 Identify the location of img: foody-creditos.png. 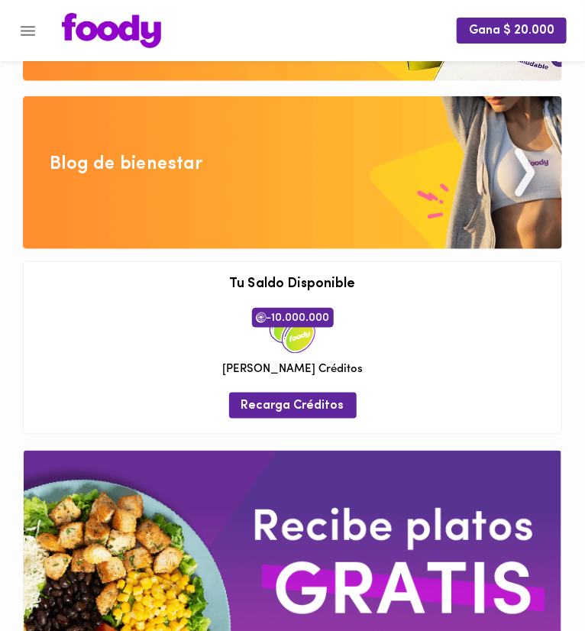
(261, 318).